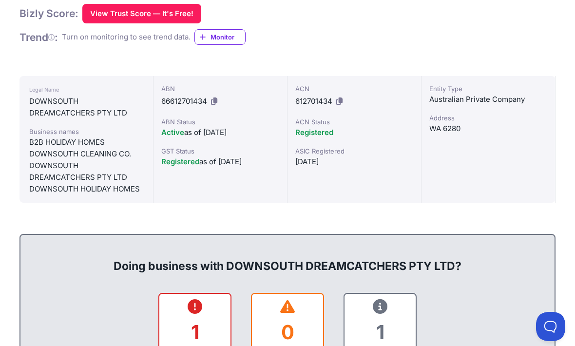  I want to click on div: Address, so click(488, 118).